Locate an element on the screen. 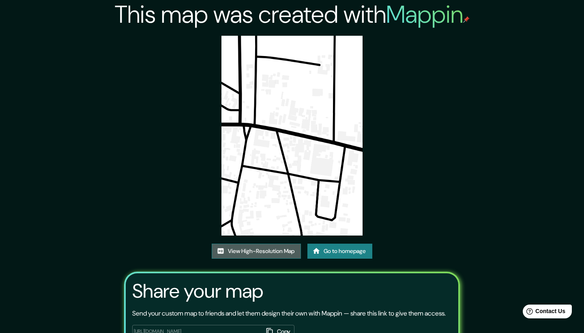 Image resolution: width=584 pixels, height=333 pixels. img: mappin-pin is located at coordinates (466, 19).